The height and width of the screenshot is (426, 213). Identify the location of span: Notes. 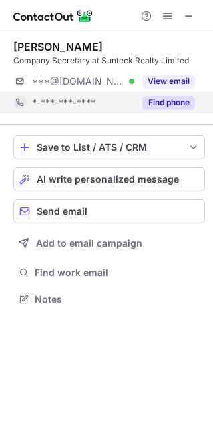
(117, 299).